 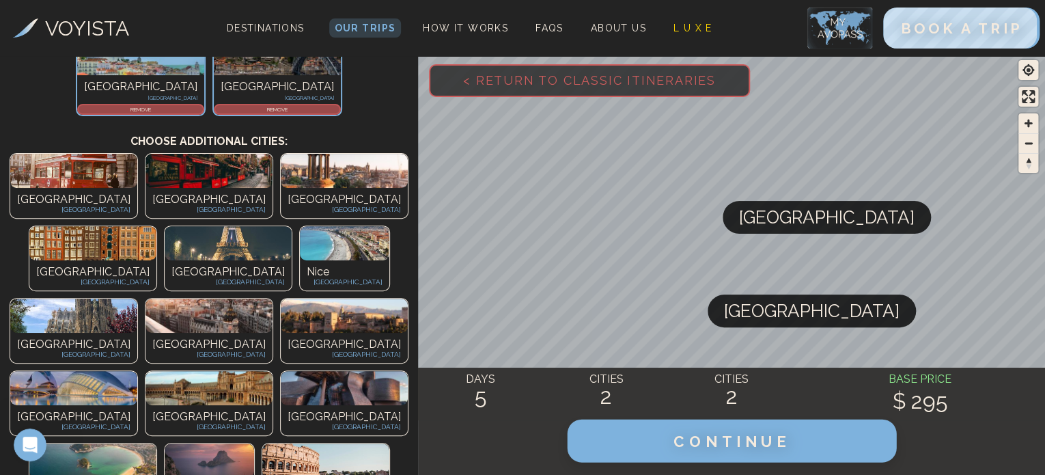 I want to click on span: Zoom in, so click(x=1028, y=123).